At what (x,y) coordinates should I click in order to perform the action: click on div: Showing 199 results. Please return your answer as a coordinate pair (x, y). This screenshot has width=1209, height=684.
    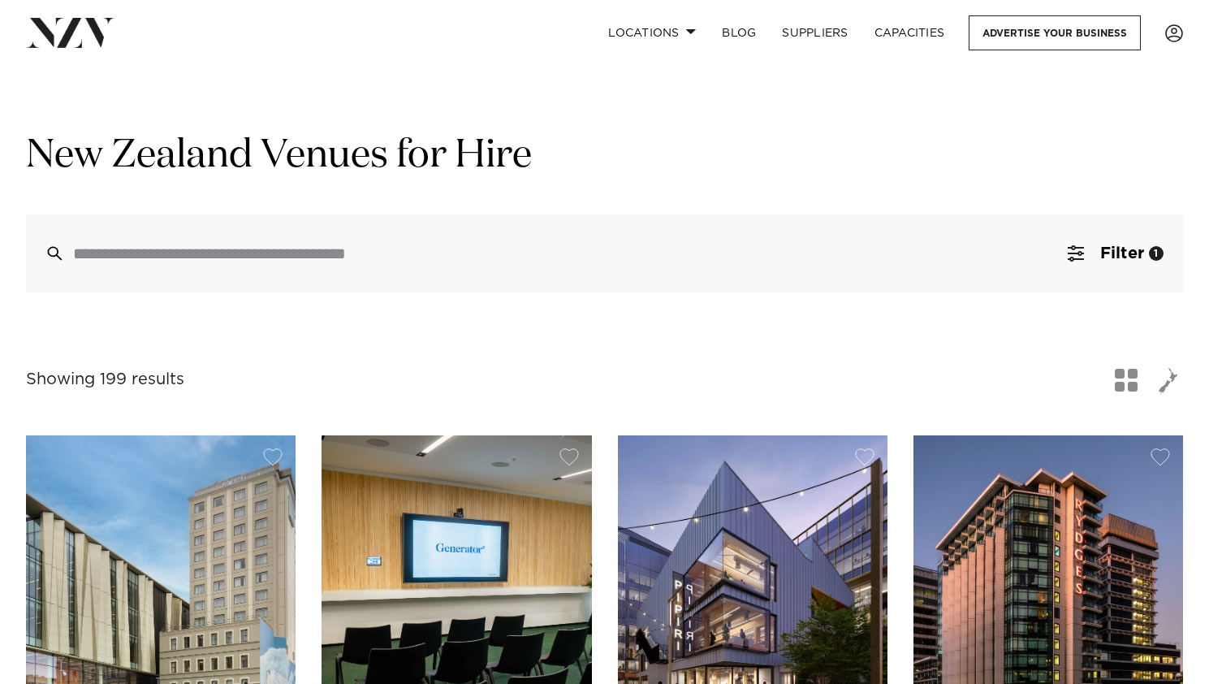
    Looking at the image, I should click on (105, 379).